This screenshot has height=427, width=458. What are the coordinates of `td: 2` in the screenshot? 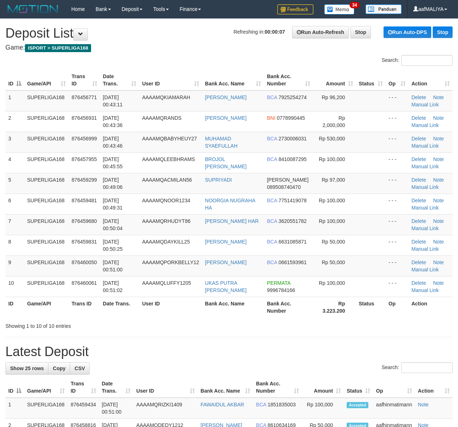 It's located at (15, 121).